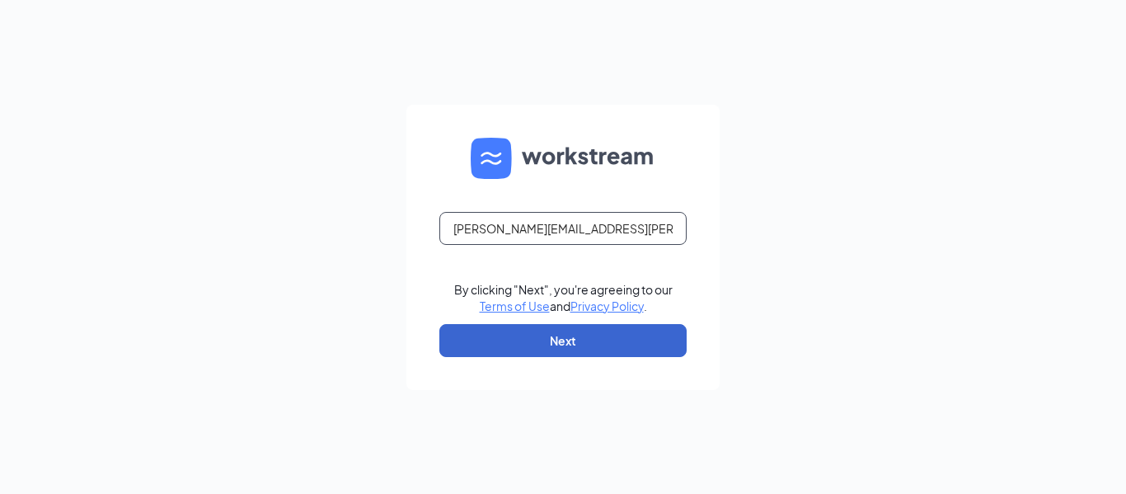 The height and width of the screenshot is (494, 1126). What do you see at coordinates (563, 158) in the screenshot?
I see `img: WS logo and Workstream text` at bounding box center [563, 158].